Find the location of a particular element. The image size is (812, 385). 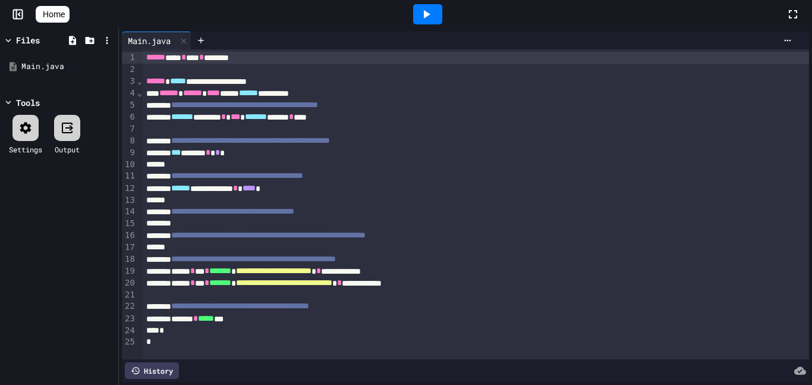

div: 8 is located at coordinates (129, 141).